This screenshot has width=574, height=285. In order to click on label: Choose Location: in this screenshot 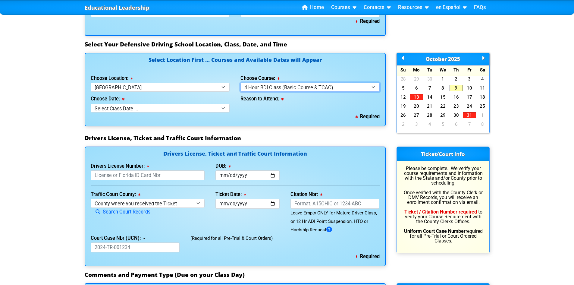, I will do `click(112, 78)`.